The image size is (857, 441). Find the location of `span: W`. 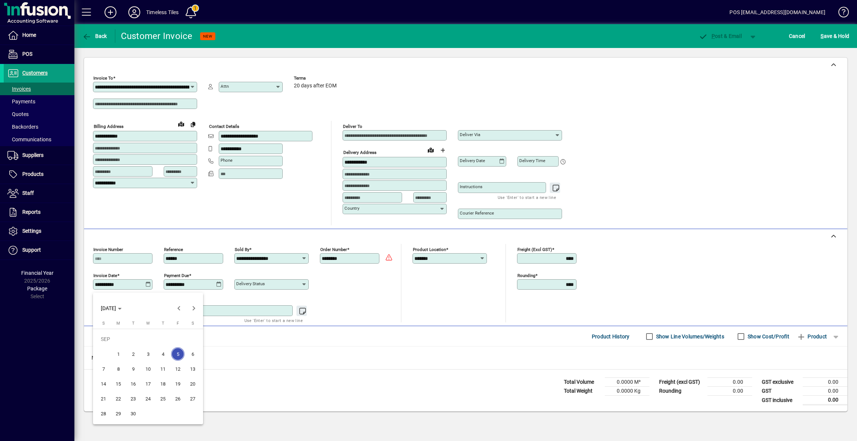

span: W is located at coordinates (148, 323).